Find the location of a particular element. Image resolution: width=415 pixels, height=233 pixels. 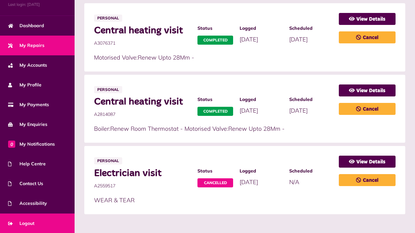

p: Boiler:Renew Room Thermostat - Motorised Valve:Renew Upto 28Mm - is located at coordinates (213, 129).